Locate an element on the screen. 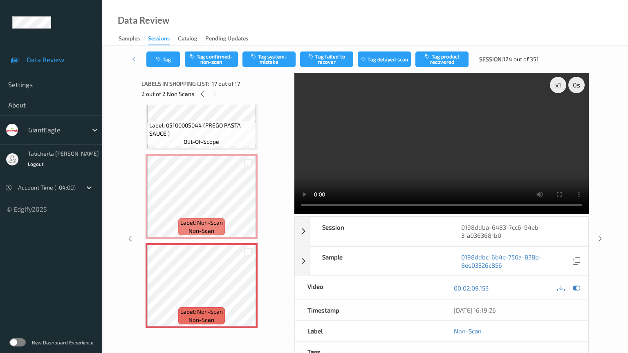 This screenshot has width=628, height=353. button: Tag delayed scan is located at coordinates (384, 59).